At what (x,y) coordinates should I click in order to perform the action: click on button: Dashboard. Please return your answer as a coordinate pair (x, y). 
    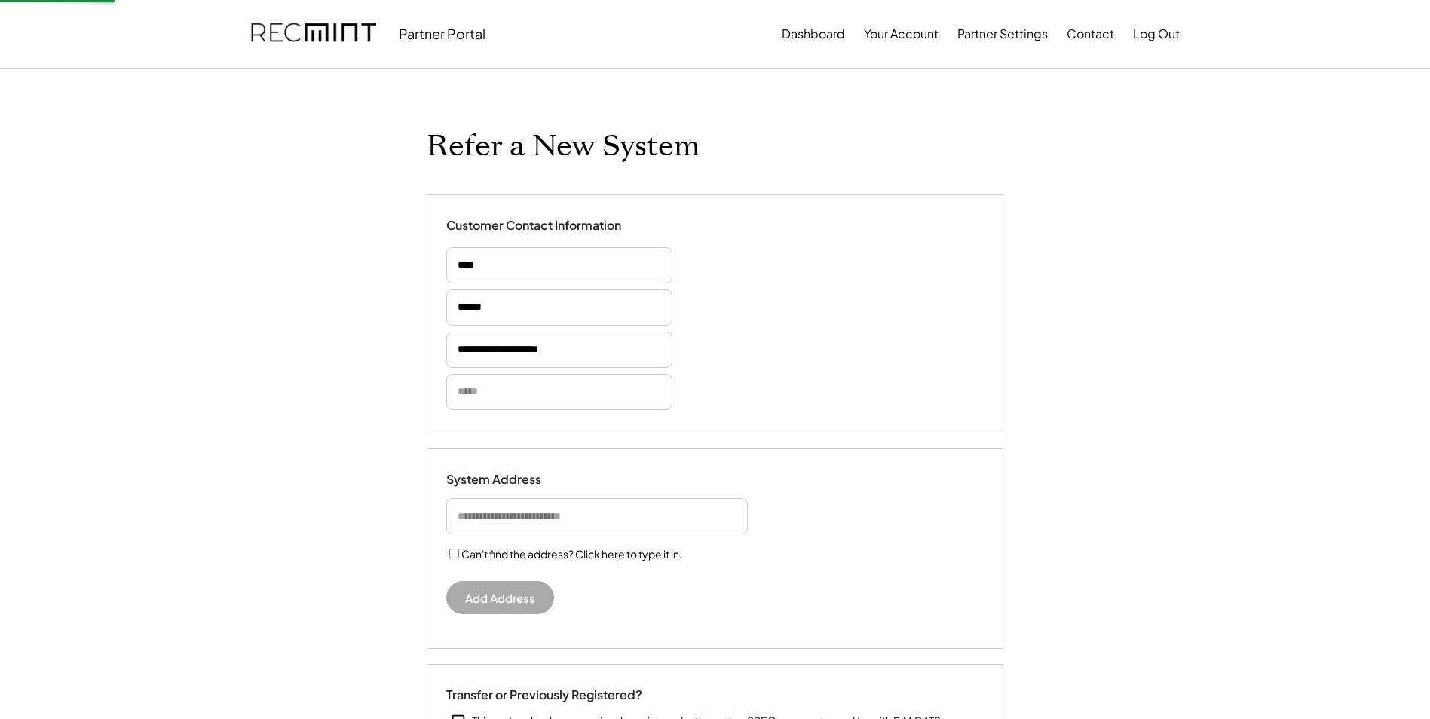
    Looking at the image, I should click on (813, 34).